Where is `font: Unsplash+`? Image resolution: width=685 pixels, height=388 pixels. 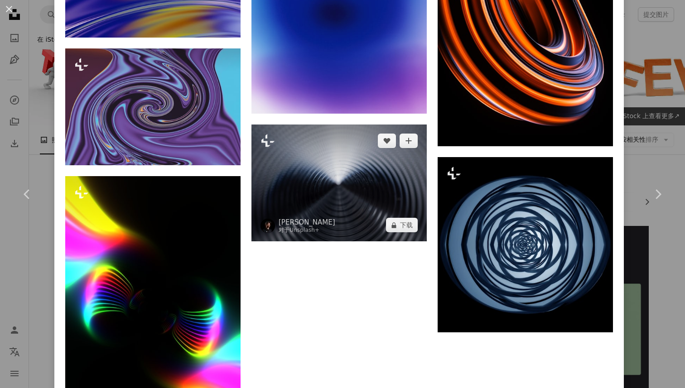
font: Unsplash+ is located at coordinates (305, 230).